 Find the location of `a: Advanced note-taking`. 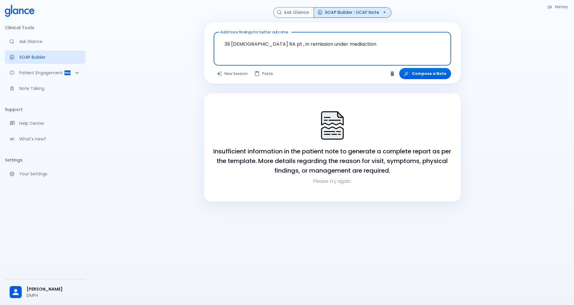

a: Advanced note-taking is located at coordinates (45, 89).